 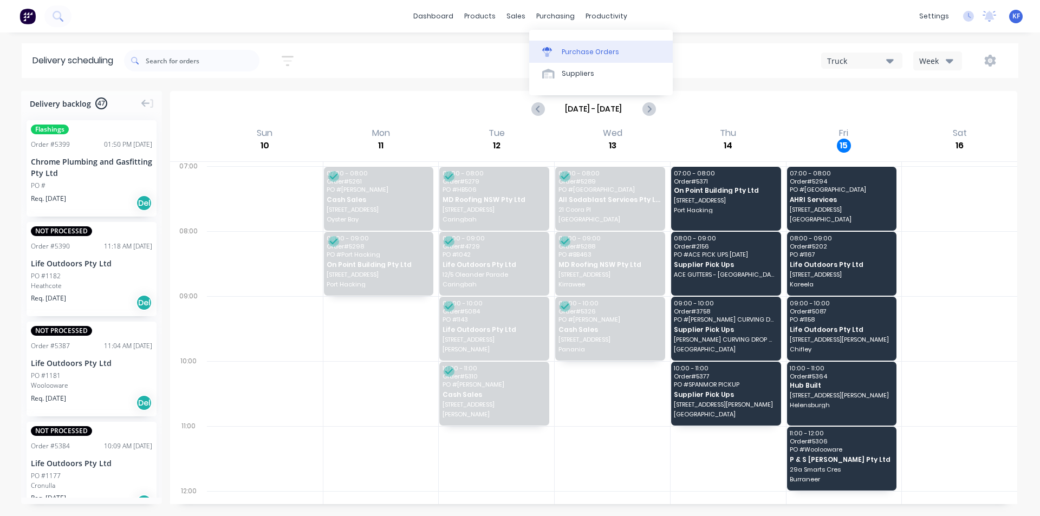 I want to click on span: Cash Sales, so click(x=494, y=394).